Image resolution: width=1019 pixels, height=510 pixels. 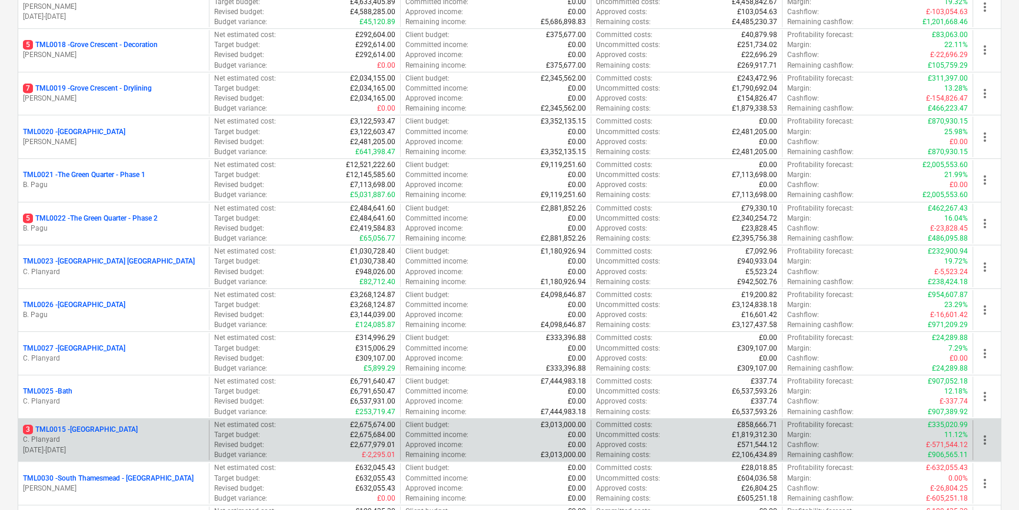 What do you see at coordinates (759, 55) in the screenshot?
I see `p: £22,696.29` at bounding box center [759, 55].